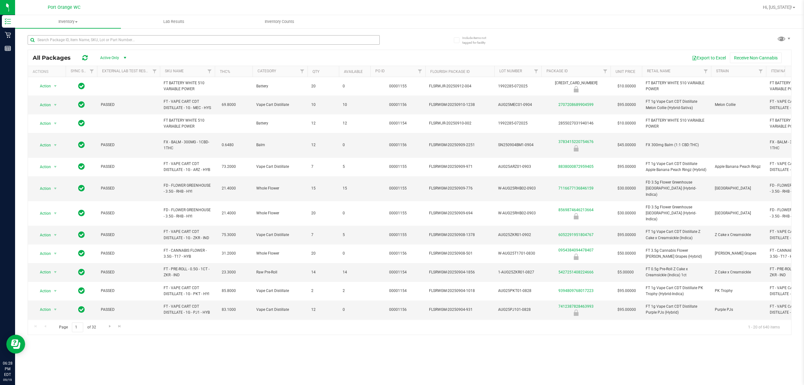  I want to click on span: 10, so click(354, 105).